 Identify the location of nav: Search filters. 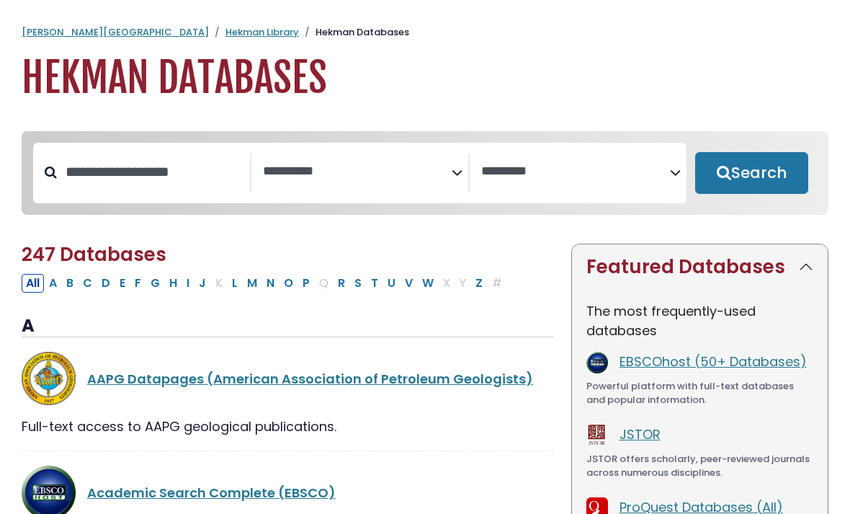
(425, 173).